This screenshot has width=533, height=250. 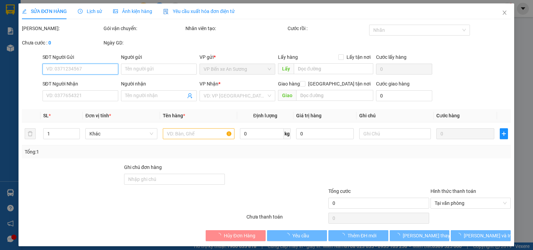 What do you see at coordinates (199, 11) in the screenshot?
I see `span: Yêu cầu xuất hóa đơn điện tử` at bounding box center [199, 11].